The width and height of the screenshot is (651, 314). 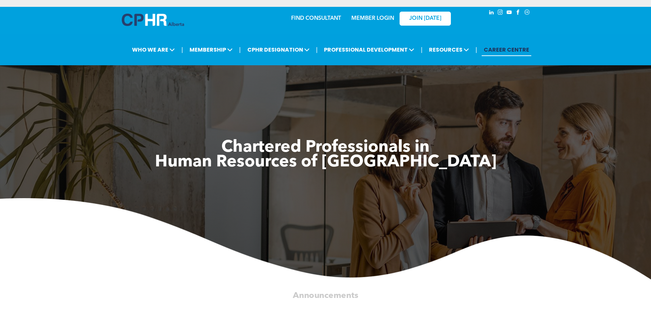 What do you see at coordinates (500, 13) in the screenshot?
I see `a: instagram` at bounding box center [500, 13].